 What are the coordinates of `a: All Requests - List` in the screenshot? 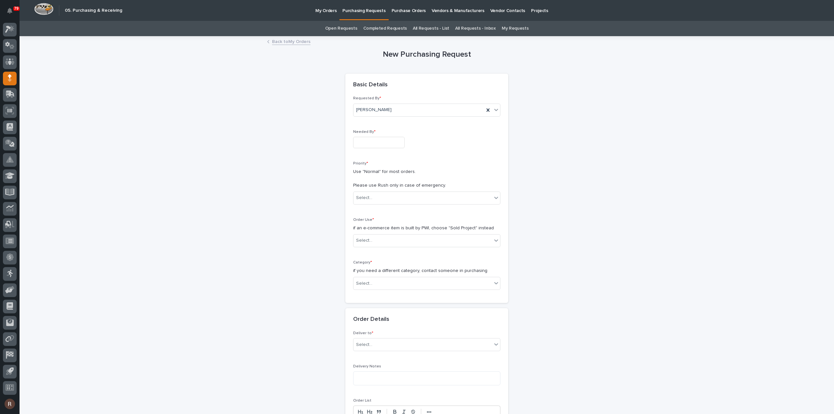 It's located at (431, 28).